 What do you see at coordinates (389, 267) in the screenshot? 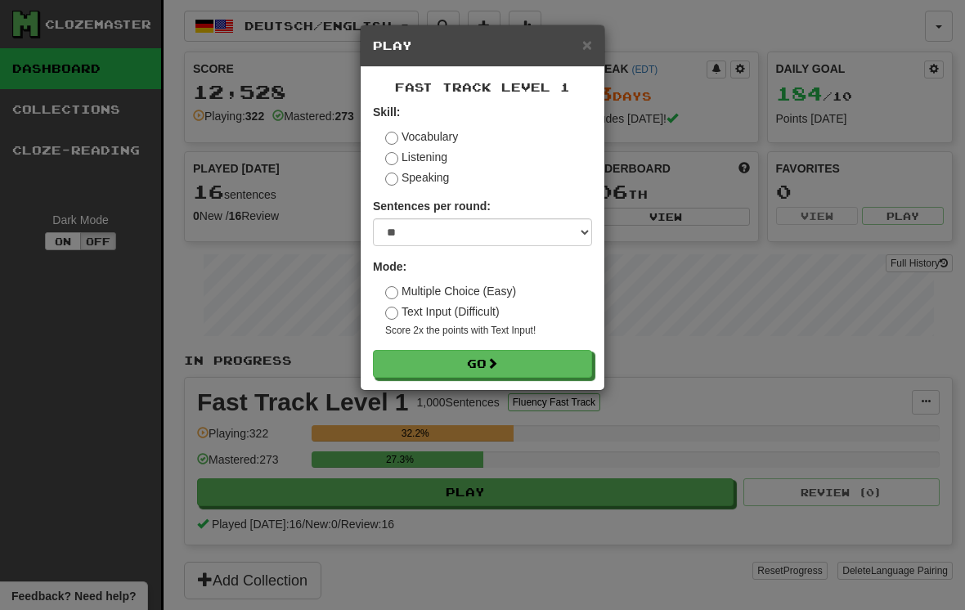
I see `strong: Mode:` at bounding box center [389, 267].